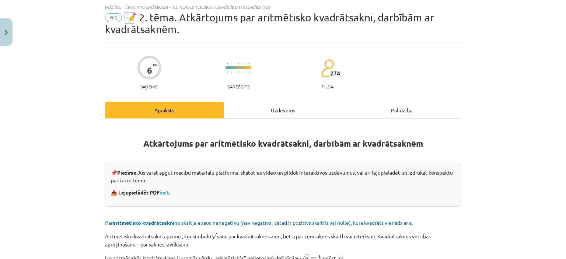 The width and height of the screenshot is (566, 259). What do you see at coordinates (269, 23) in the screenshot?
I see `span: 📝 2. tēma. Atkārtojums par aritmētisko kvadrātsakni, darbībām ar kvadrātsaknēm.` at bounding box center [269, 23].